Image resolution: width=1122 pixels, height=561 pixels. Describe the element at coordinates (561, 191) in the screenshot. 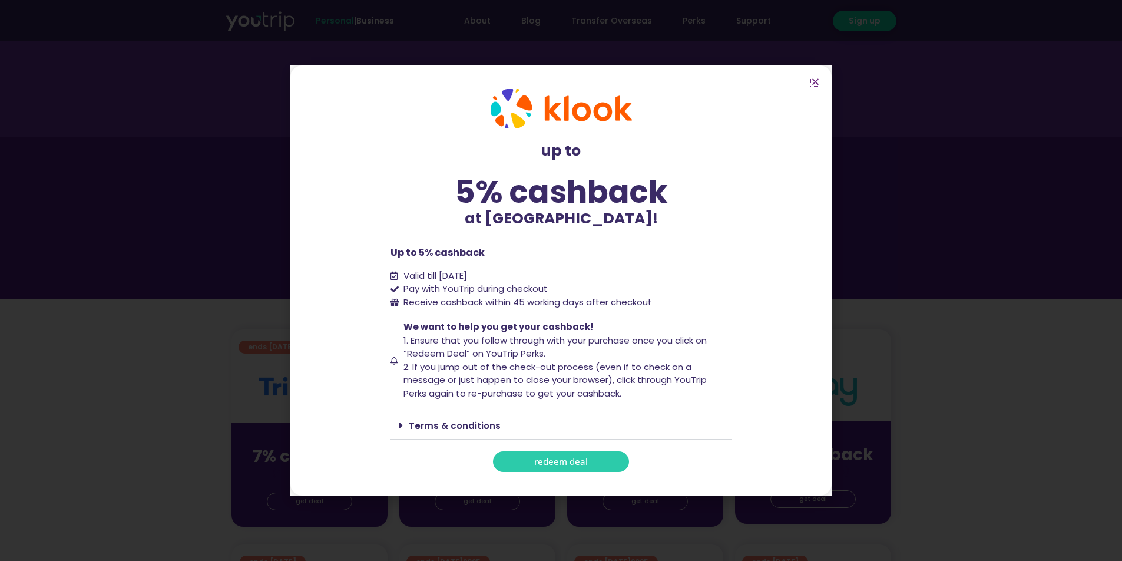

I see `div: 5% cashback` at that location.